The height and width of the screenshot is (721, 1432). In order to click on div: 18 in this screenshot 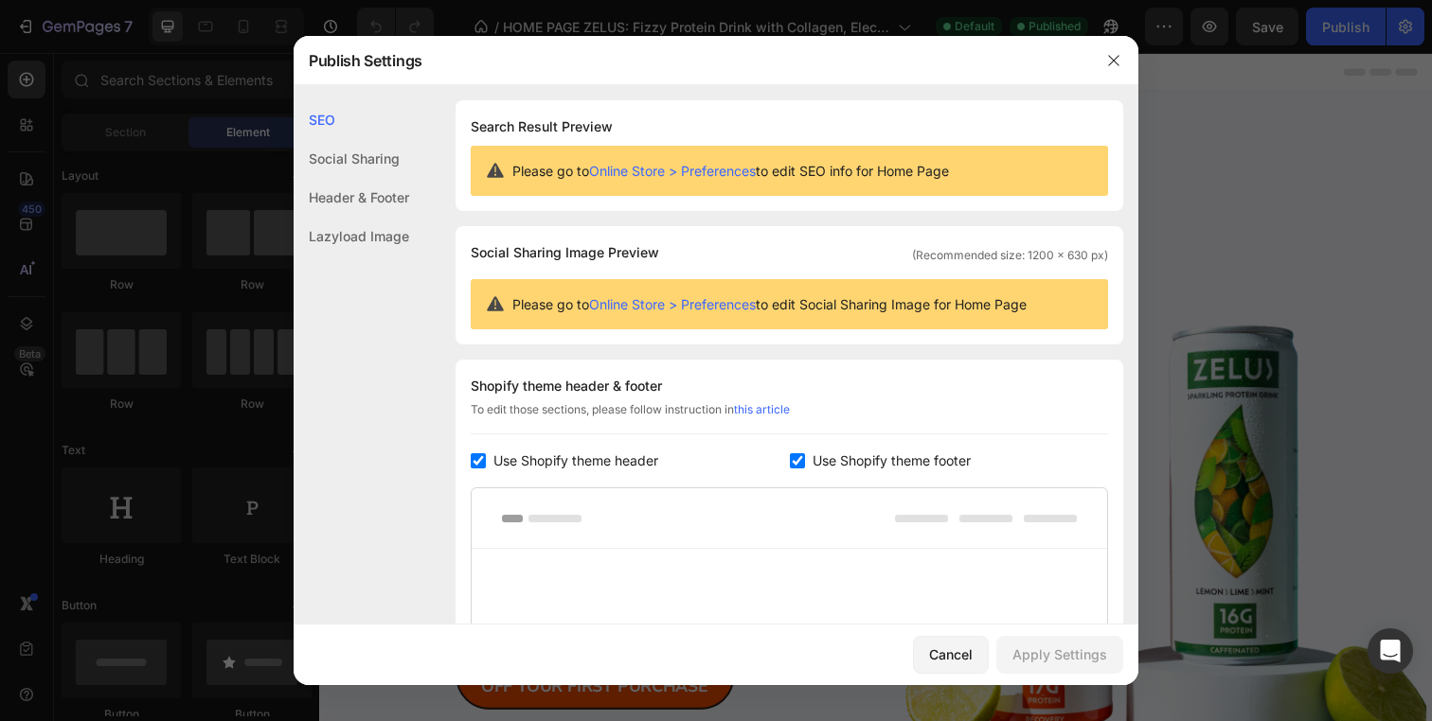, I will do `click(418, 538)`.